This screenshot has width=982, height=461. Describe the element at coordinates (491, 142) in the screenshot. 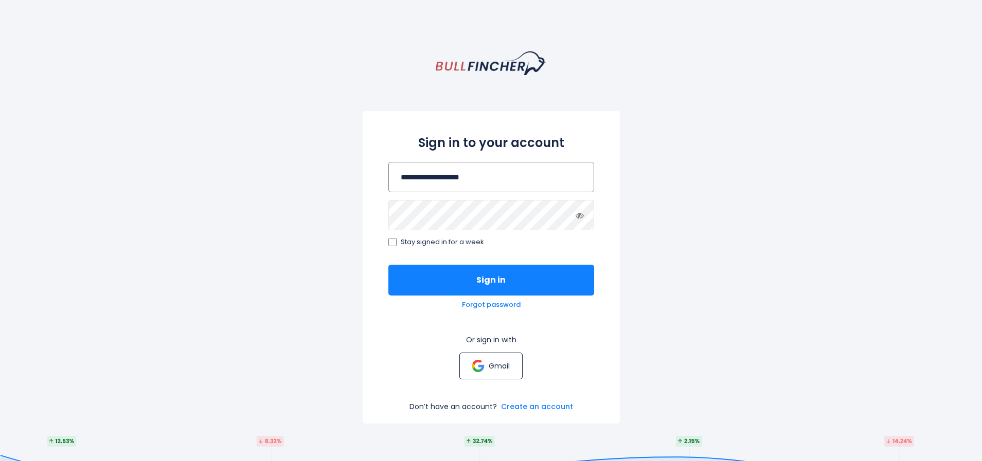

I see `h2: Sign in to your account` at that location.